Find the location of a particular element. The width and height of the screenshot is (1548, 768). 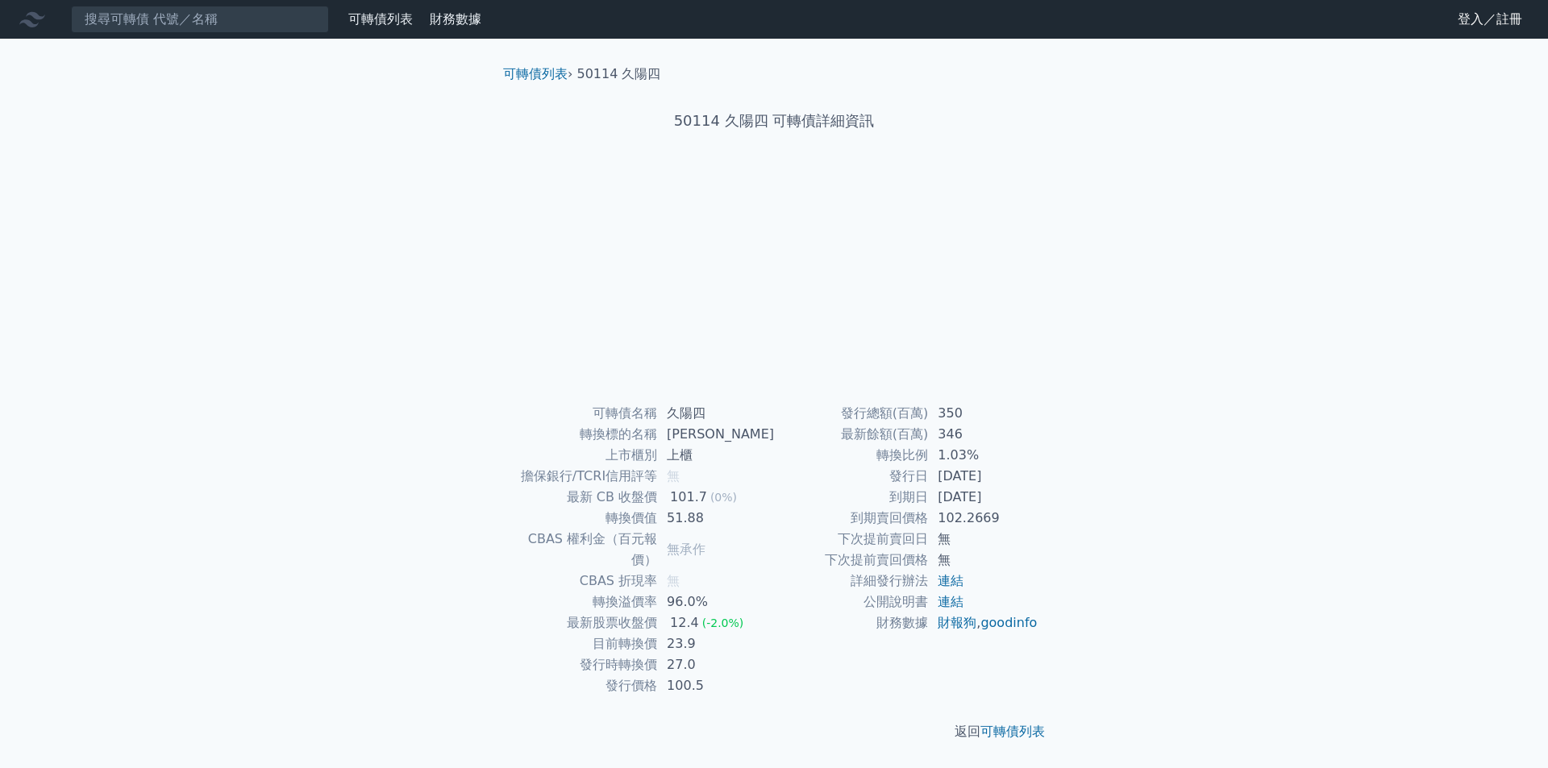

td: 最新 CB 收盤價 is located at coordinates (583, 497).